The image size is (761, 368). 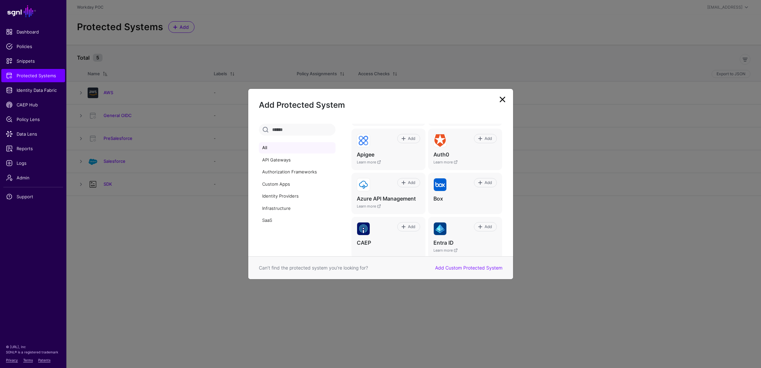 What do you see at coordinates (297, 221) in the screenshot?
I see `a: SaaS` at bounding box center [297, 221].